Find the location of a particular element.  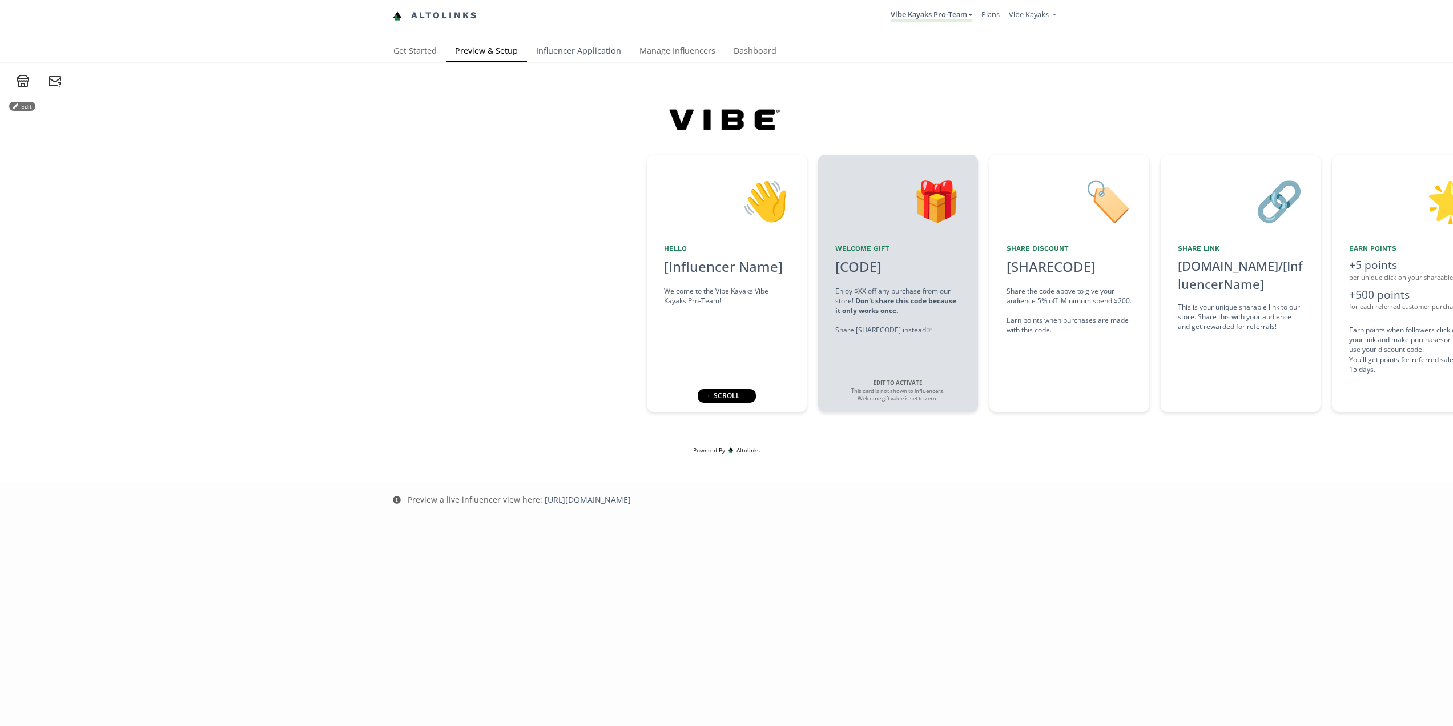

a: Manage Influencers is located at coordinates (677, 52).